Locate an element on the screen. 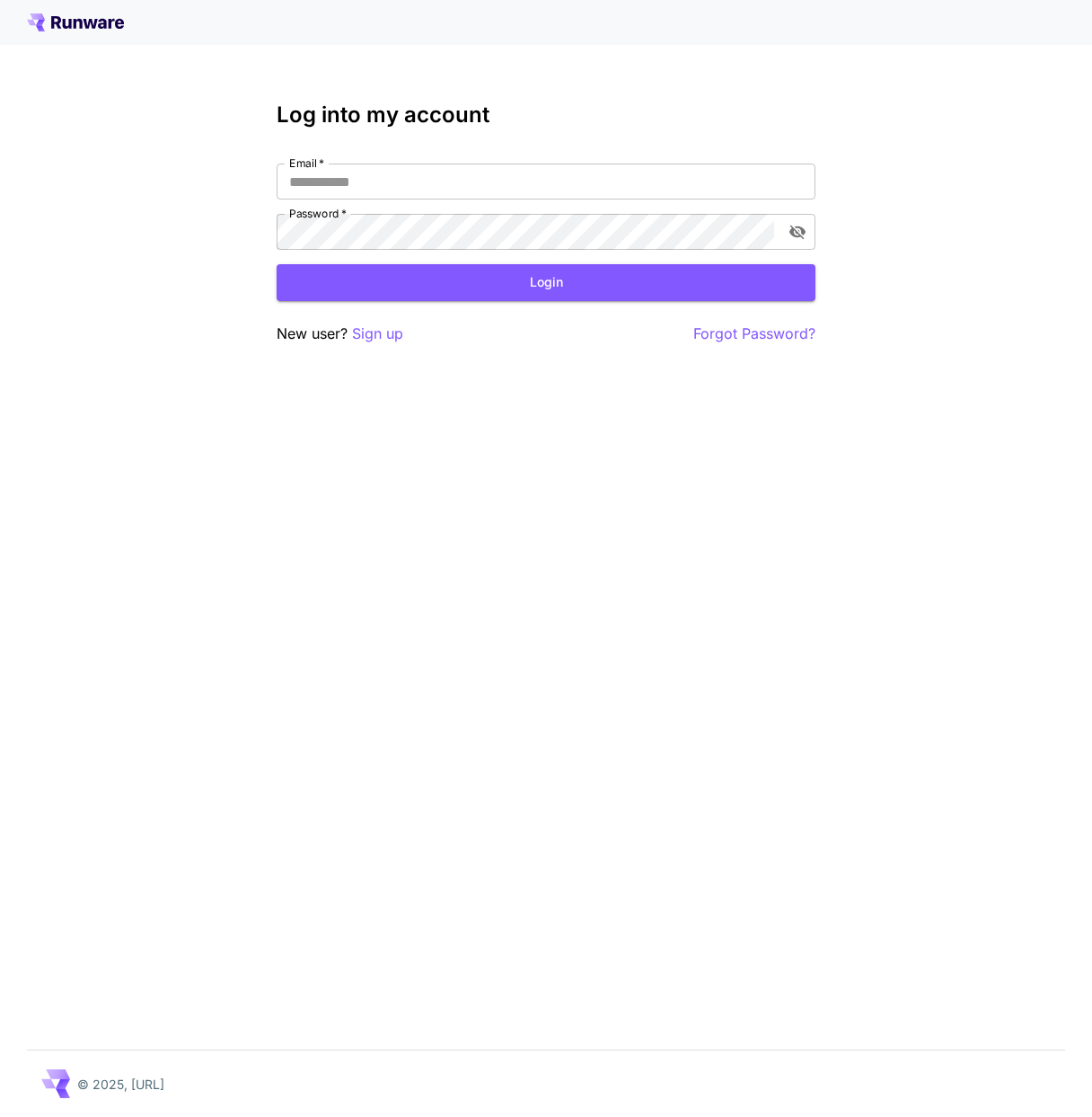 The image size is (1092, 1117). button: Forgot Password? is located at coordinates (754, 333).